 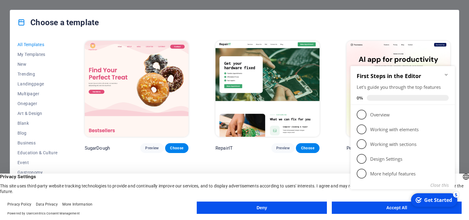 What do you see at coordinates (37, 113) in the screenshot?
I see `button: Art & Design` at bounding box center [37, 113].